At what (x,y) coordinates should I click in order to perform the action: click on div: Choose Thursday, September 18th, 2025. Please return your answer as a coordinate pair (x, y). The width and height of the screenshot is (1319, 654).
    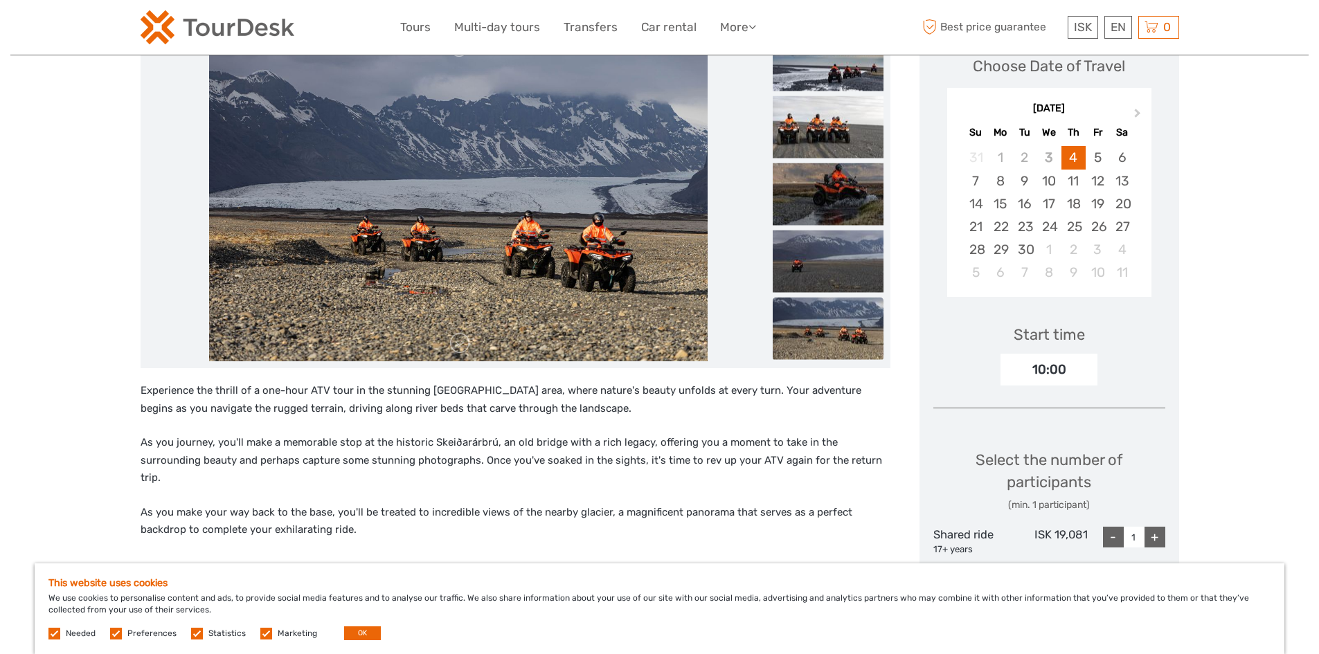
    Looking at the image, I should click on (1073, 204).